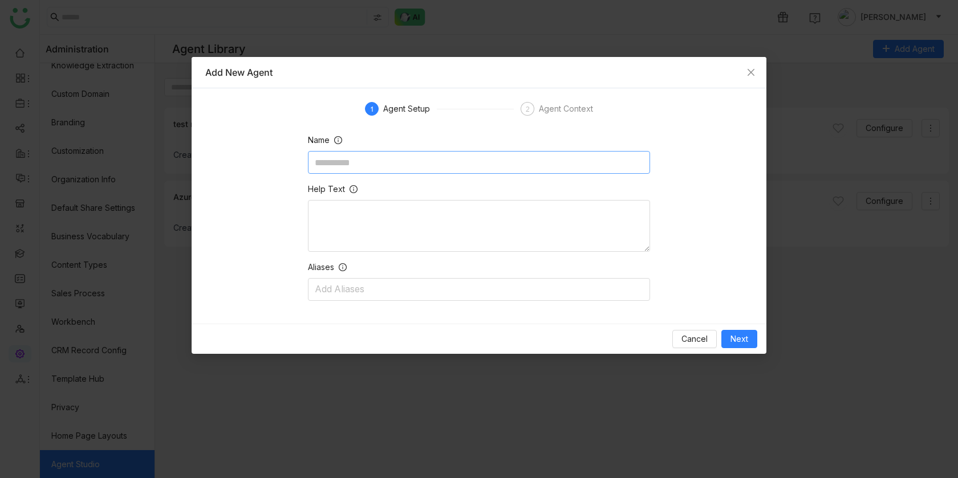  What do you see at coordinates (325, 140) in the screenshot?
I see `label: Name` at bounding box center [325, 140].